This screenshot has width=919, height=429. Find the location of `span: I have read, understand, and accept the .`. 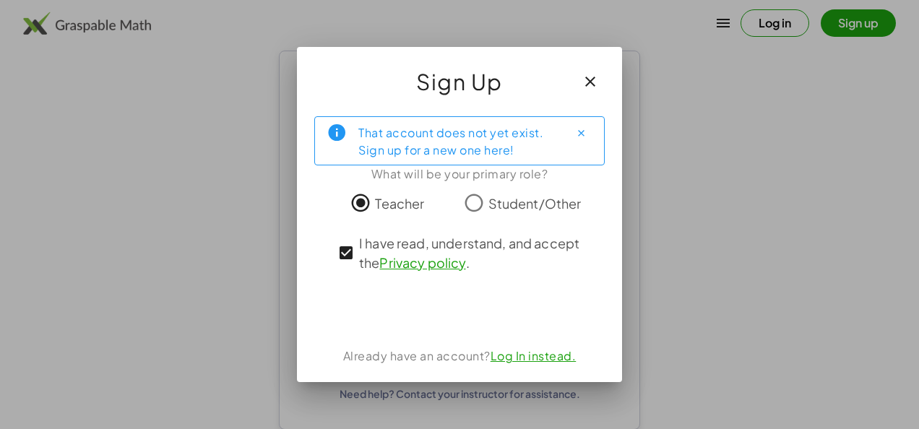

span: I have read, understand, and accept the . is located at coordinates (473, 253).